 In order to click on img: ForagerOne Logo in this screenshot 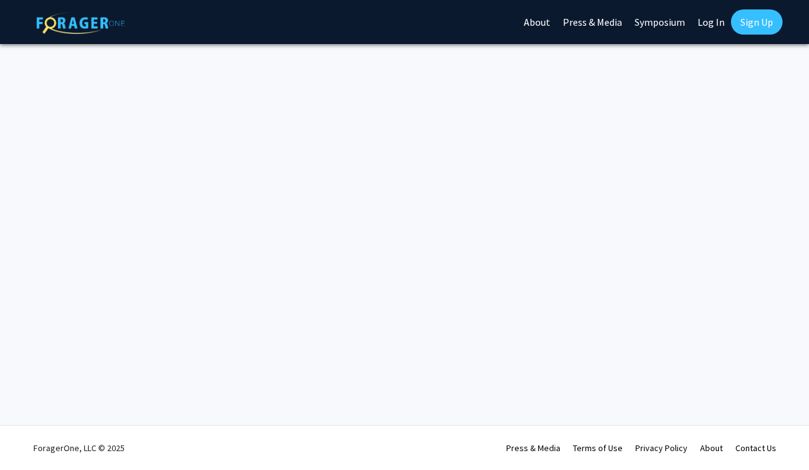, I will do `click(81, 23)`.